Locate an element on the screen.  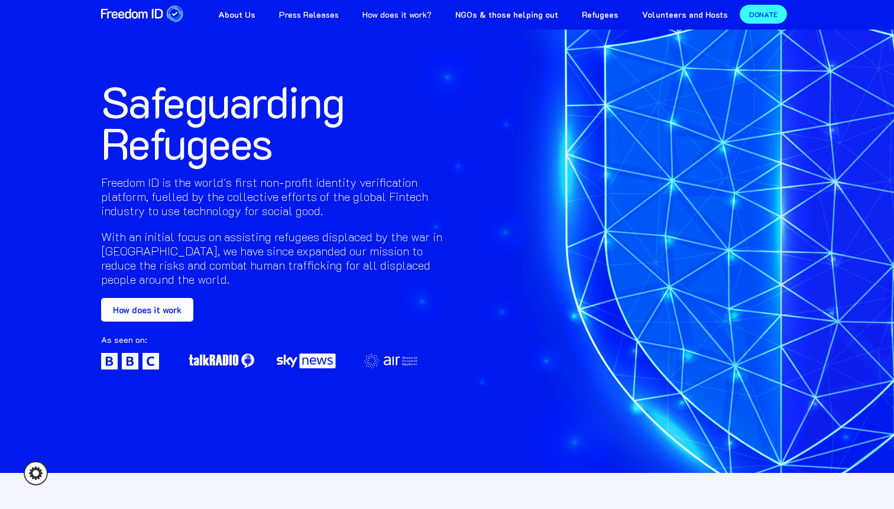
a: How does it work is located at coordinates (147, 310).